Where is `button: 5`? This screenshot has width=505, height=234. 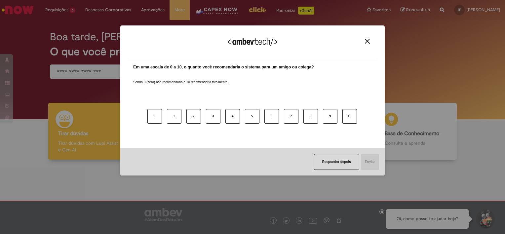 button: 5 is located at coordinates (252, 116).